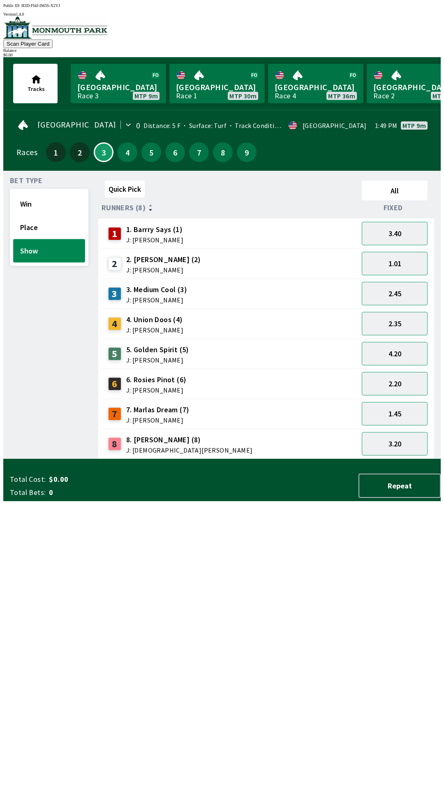  Describe the element at coordinates (395, 413) in the screenshot. I see `button: 1.45` at that location.